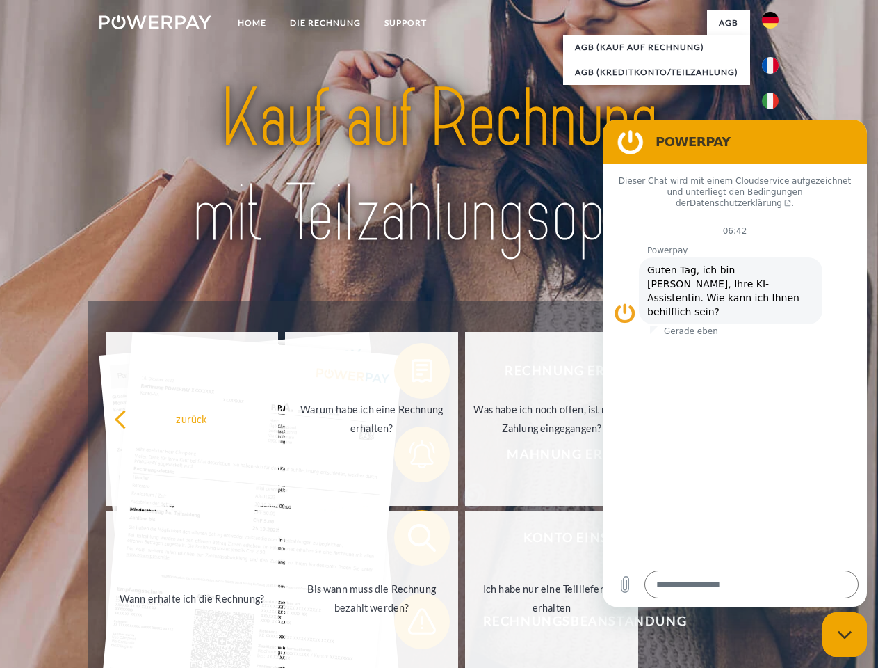 The height and width of the screenshot is (668, 878). What do you see at coordinates (184, 83) in the screenshot?
I see `svg: (wird in einer neuen Registerkarte geöffnet)` at bounding box center [184, 83].